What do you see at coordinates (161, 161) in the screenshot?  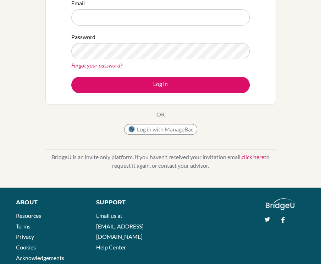 I see `p: BridgeU is an invite only platform. If you haven’t received your invitation email, to request it ...` at bounding box center [161, 161].